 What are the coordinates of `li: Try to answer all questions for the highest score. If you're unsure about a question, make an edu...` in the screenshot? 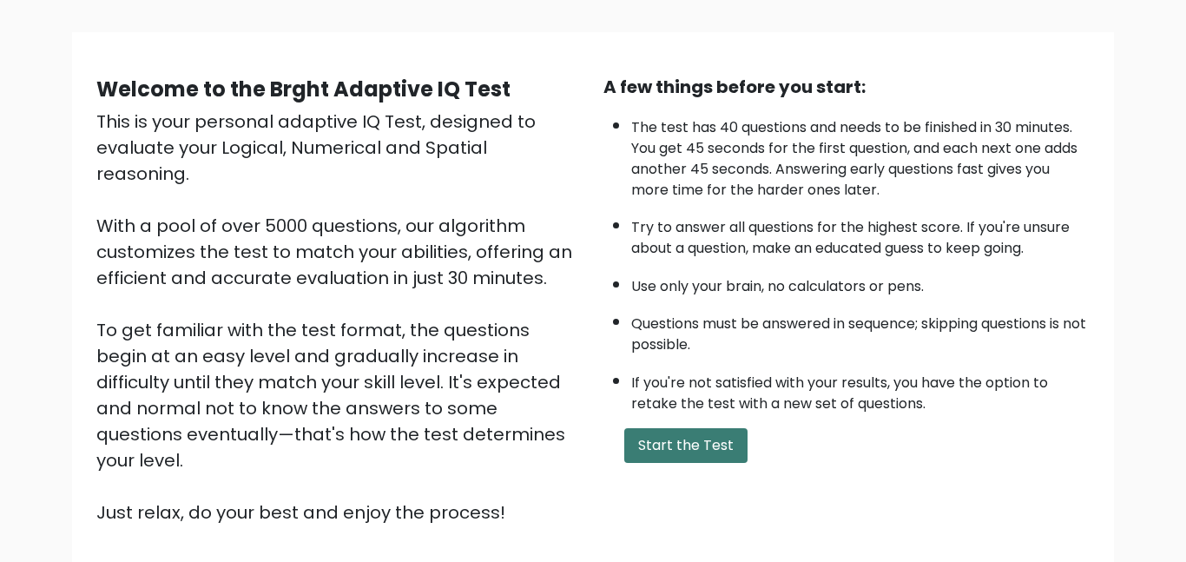 It's located at (860, 234).